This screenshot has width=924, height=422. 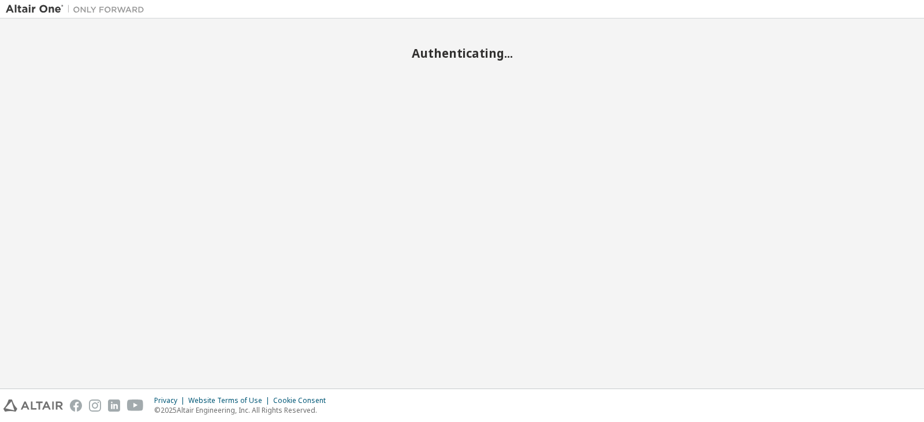 What do you see at coordinates (462, 53) in the screenshot?
I see `h2: Authenticating...` at bounding box center [462, 53].